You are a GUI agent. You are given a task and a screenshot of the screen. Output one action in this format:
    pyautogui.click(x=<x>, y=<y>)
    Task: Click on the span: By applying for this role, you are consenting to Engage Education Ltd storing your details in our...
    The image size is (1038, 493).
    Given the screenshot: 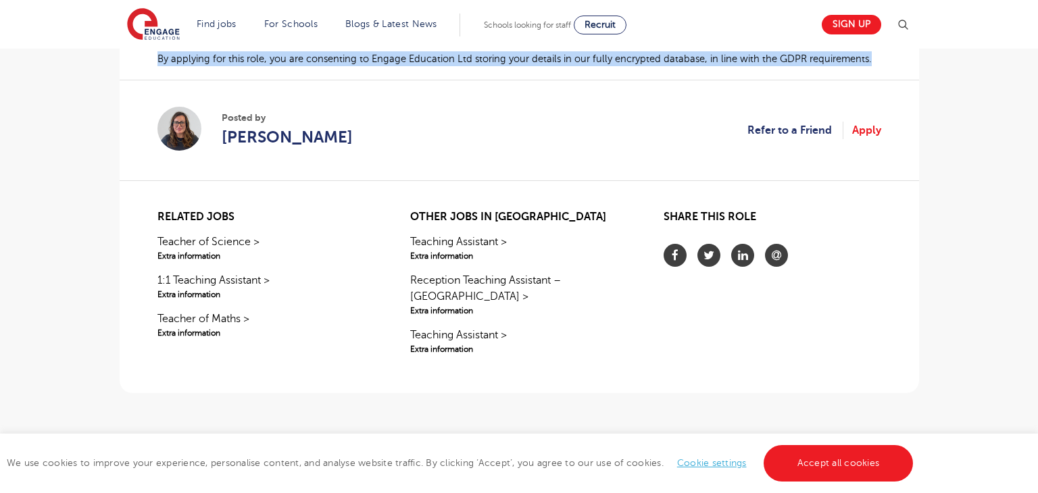 What is the action you would take?
    pyautogui.click(x=514, y=59)
    